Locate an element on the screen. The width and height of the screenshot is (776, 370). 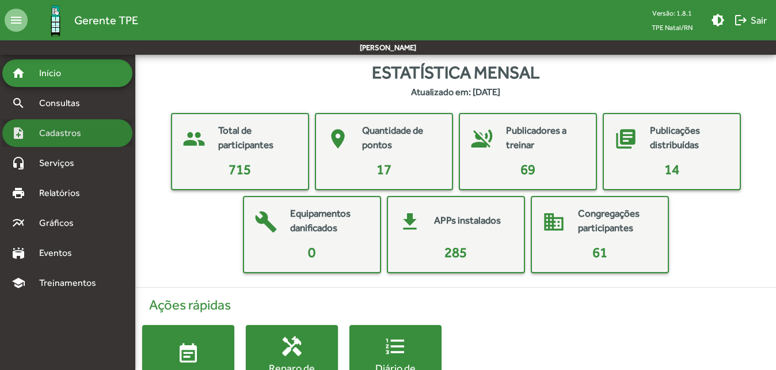
mat-icon: get_app is located at coordinates (410, 222).